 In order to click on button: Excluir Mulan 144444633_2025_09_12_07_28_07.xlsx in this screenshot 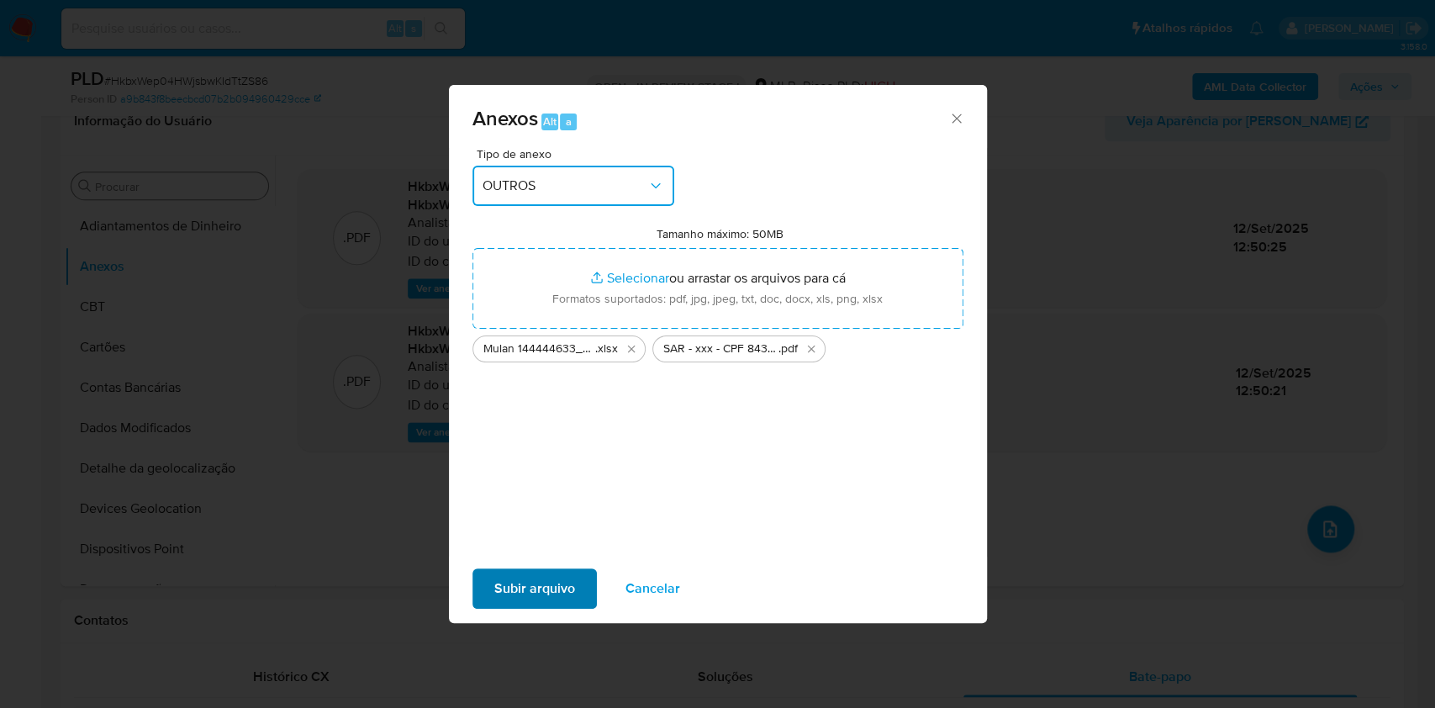, I will do `click(631, 349)`.